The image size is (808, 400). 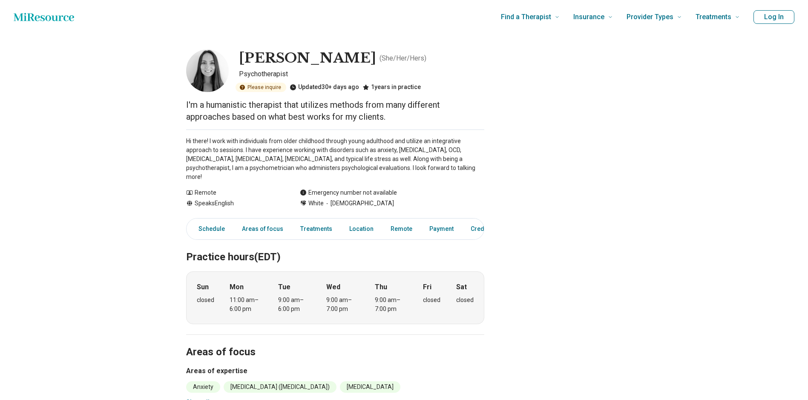 What do you see at coordinates (427, 287) in the screenshot?
I see `strong: Fri` at bounding box center [427, 287].